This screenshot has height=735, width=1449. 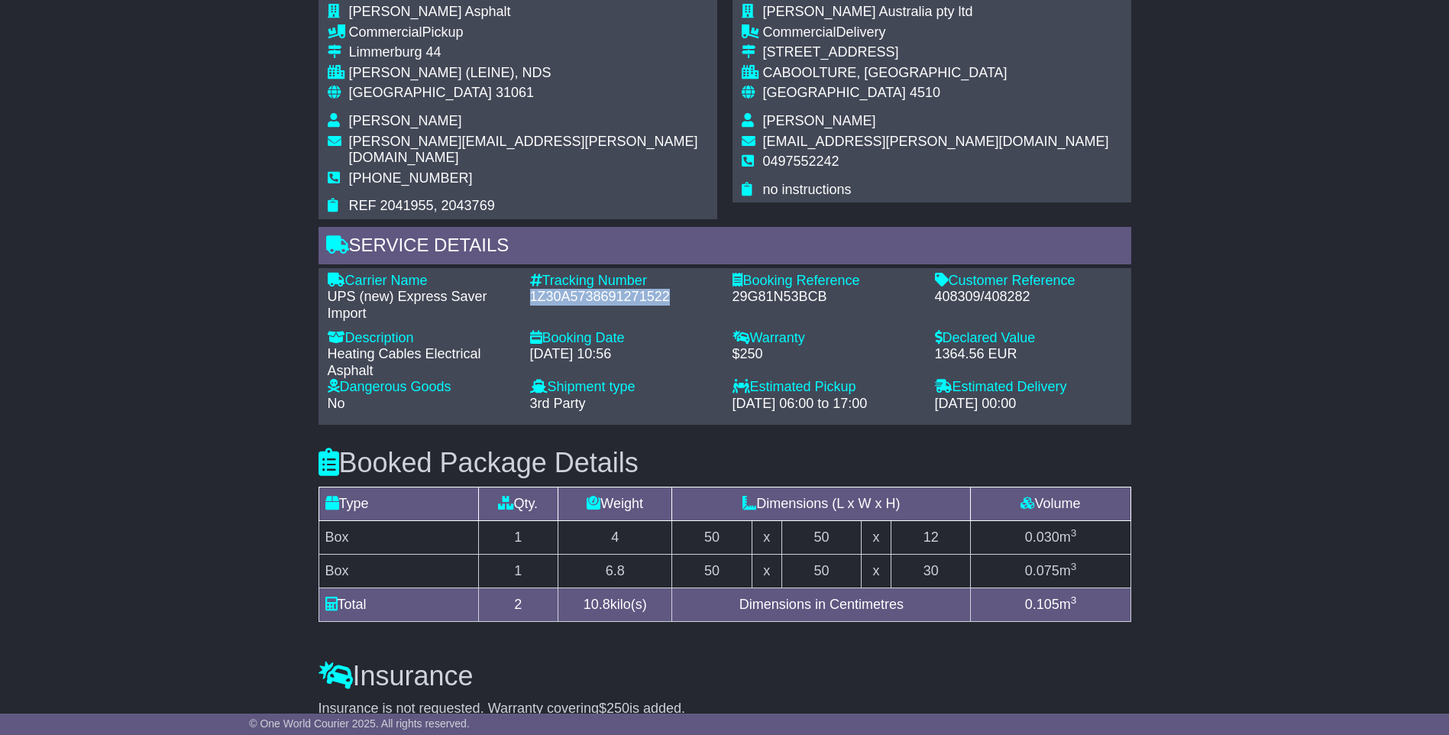 What do you see at coordinates (1028, 354) in the screenshot?
I see `div: 1364.56 EUR` at bounding box center [1028, 354].